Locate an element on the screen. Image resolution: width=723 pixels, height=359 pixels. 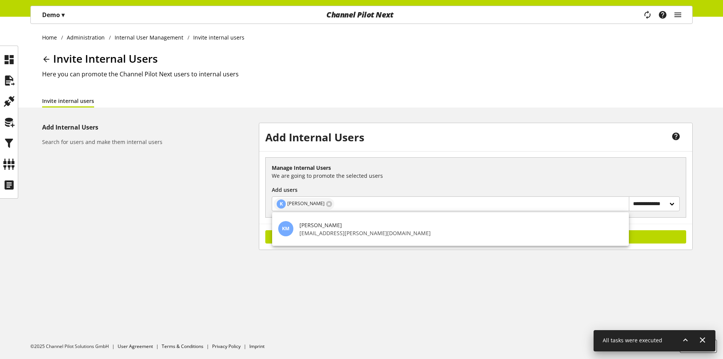
span: Kai Fehling-Gülzow is located at coordinates (306, 203).